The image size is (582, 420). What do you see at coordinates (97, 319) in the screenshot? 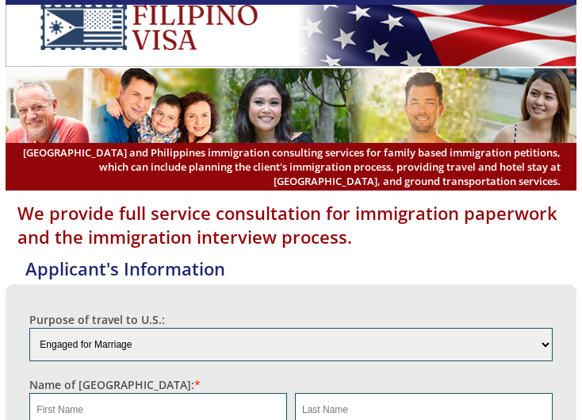
I see `label: Purpose of travel to U.S.:` at bounding box center [97, 319].